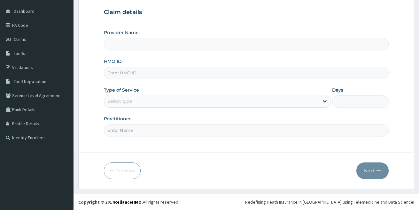 The height and width of the screenshot is (210, 419). I want to click on strong: Copyright © 2017 ., so click(110, 202).